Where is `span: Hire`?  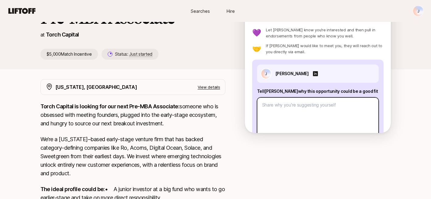 span: Hire is located at coordinates (230, 11).